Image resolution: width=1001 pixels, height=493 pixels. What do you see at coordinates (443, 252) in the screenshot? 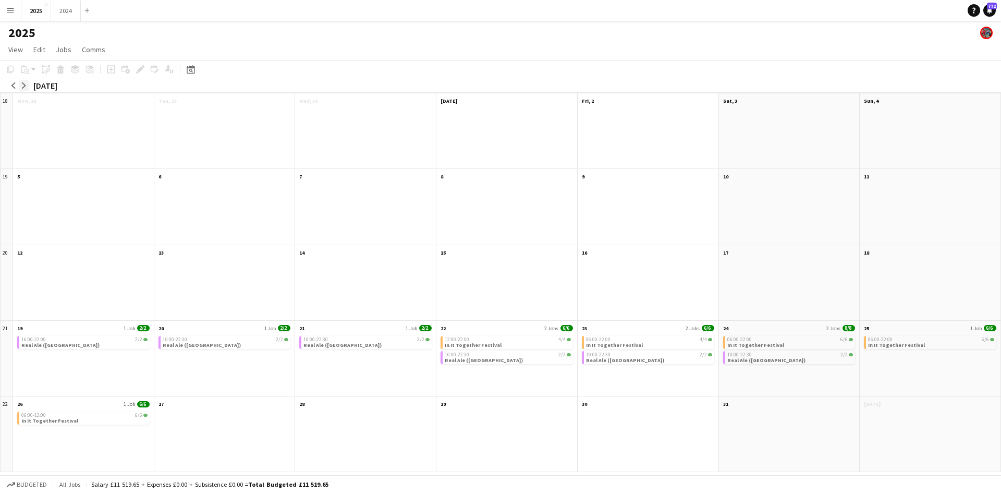
I see `span: 15` at bounding box center [443, 252].